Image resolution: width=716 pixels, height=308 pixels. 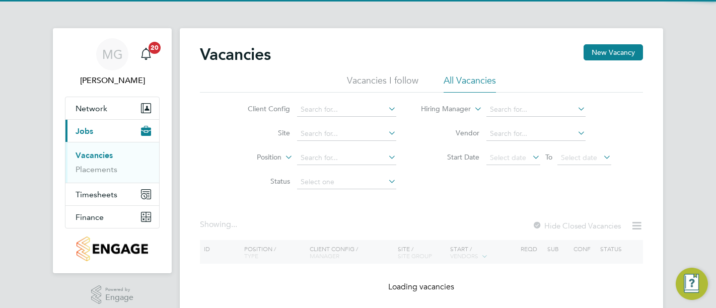 I want to click on img: countryside-properties-logo-retina.png, so click(x=112, y=249).